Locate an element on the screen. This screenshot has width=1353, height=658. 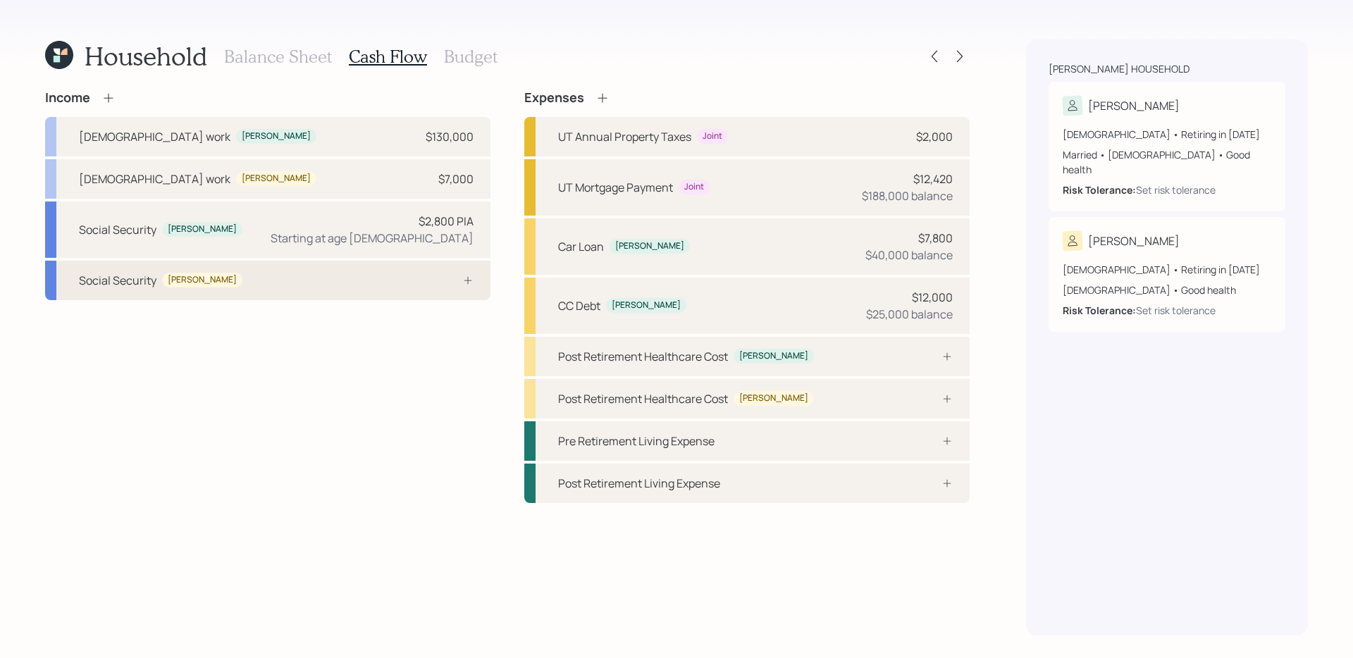
div: $40,000 balance is located at coordinates (909, 255).